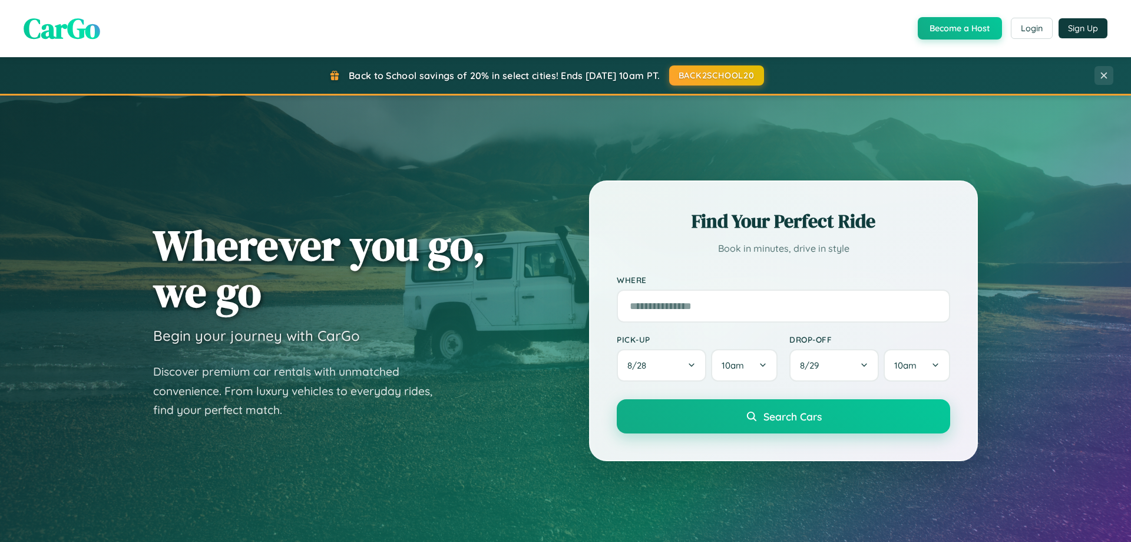  Describe the element at coordinates (784, 248) in the screenshot. I see `p: Book in minutes, drive in style` at that location.